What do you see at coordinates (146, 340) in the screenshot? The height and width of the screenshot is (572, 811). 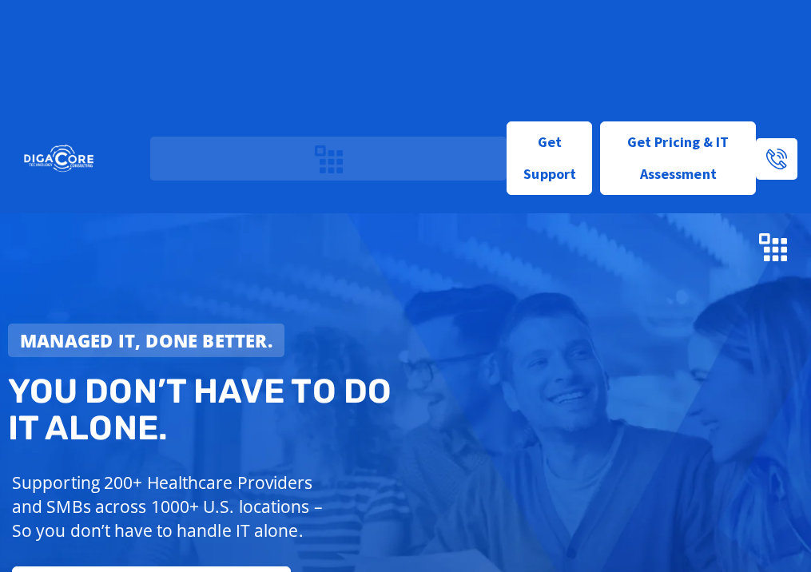 I see `strong: Managed IT, done better.` at bounding box center [146, 340].